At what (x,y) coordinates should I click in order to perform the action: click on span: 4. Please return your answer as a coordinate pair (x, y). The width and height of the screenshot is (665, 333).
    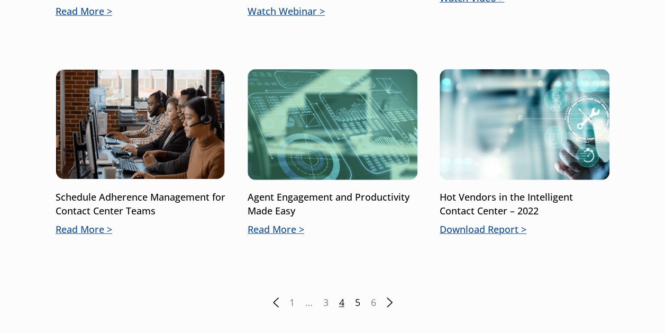
    Looking at the image, I should click on (342, 302).